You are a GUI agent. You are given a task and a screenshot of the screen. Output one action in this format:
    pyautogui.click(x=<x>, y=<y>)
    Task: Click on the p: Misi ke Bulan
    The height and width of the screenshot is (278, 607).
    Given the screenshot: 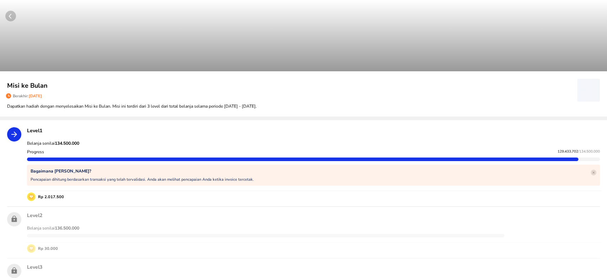 What is the action you would take?
    pyautogui.click(x=292, y=85)
    